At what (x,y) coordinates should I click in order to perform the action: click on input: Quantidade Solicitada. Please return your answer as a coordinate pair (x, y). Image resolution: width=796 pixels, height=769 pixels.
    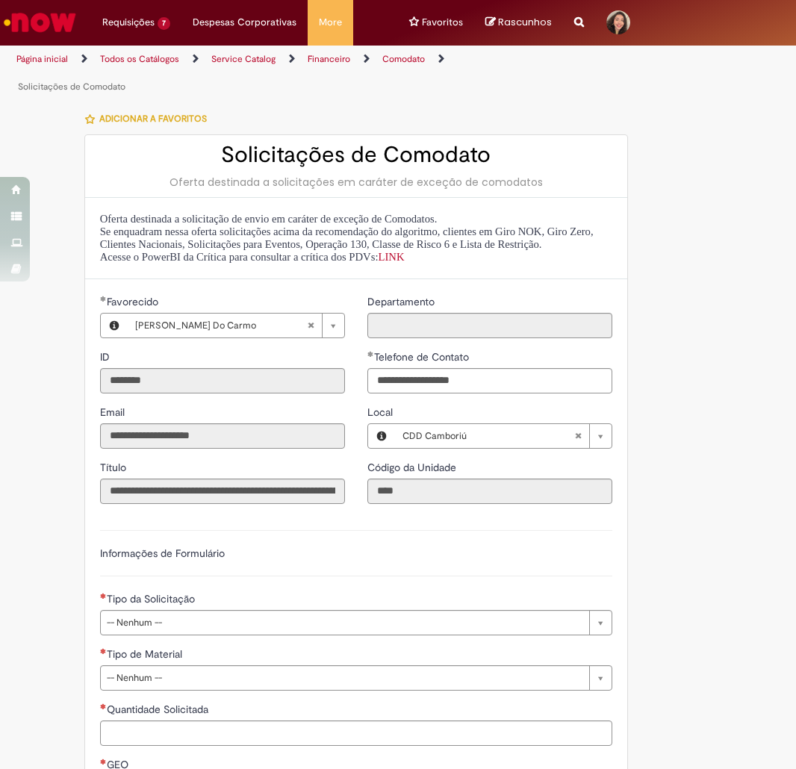
    Looking at the image, I should click on (356, 734).